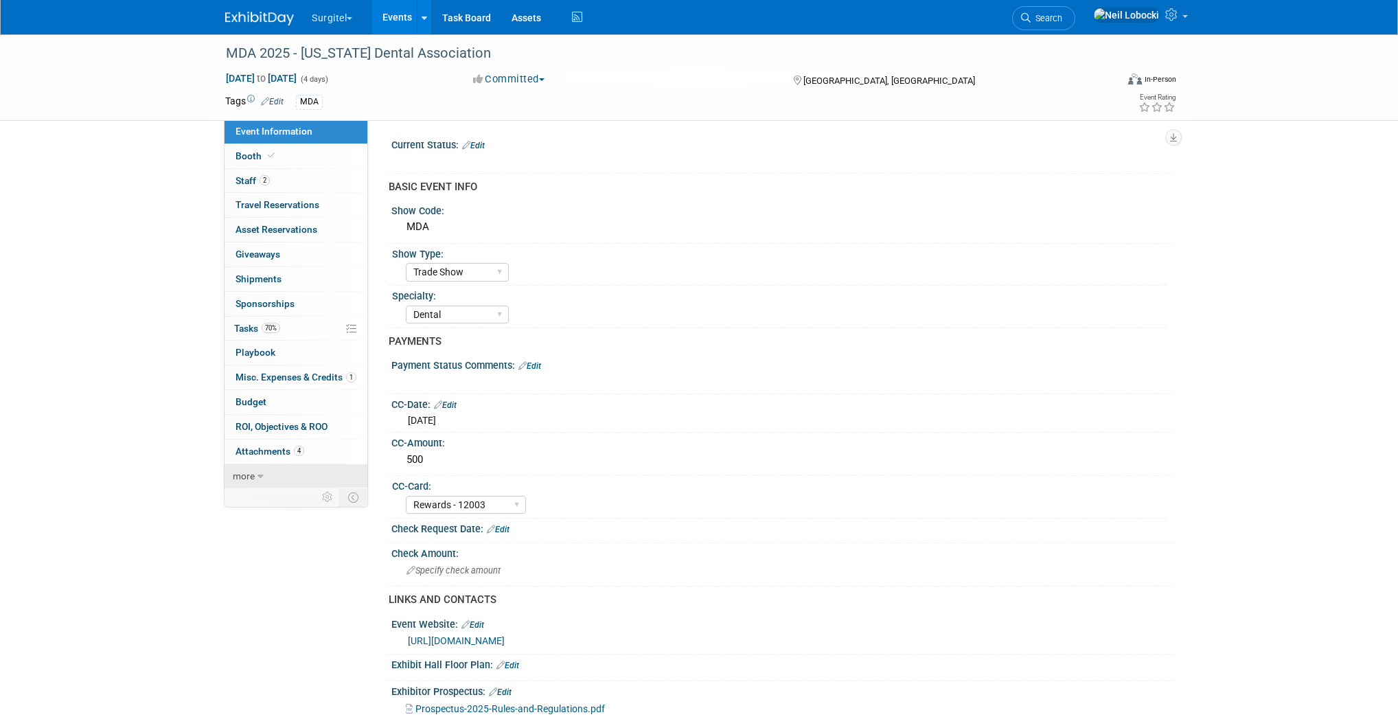 The width and height of the screenshot is (1398, 717). What do you see at coordinates (253, 181) in the screenshot?
I see `span: Staff` at bounding box center [253, 181].